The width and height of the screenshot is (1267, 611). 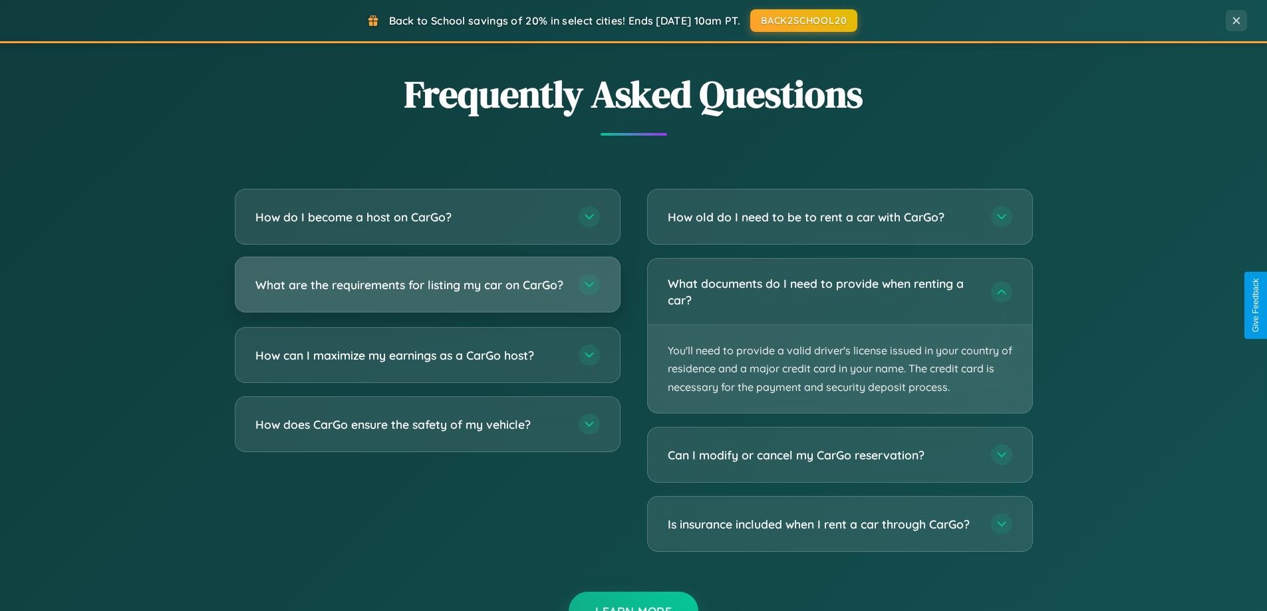 I want to click on h3: Can I modify or cancel my CarGo reservation?, so click(x=823, y=455).